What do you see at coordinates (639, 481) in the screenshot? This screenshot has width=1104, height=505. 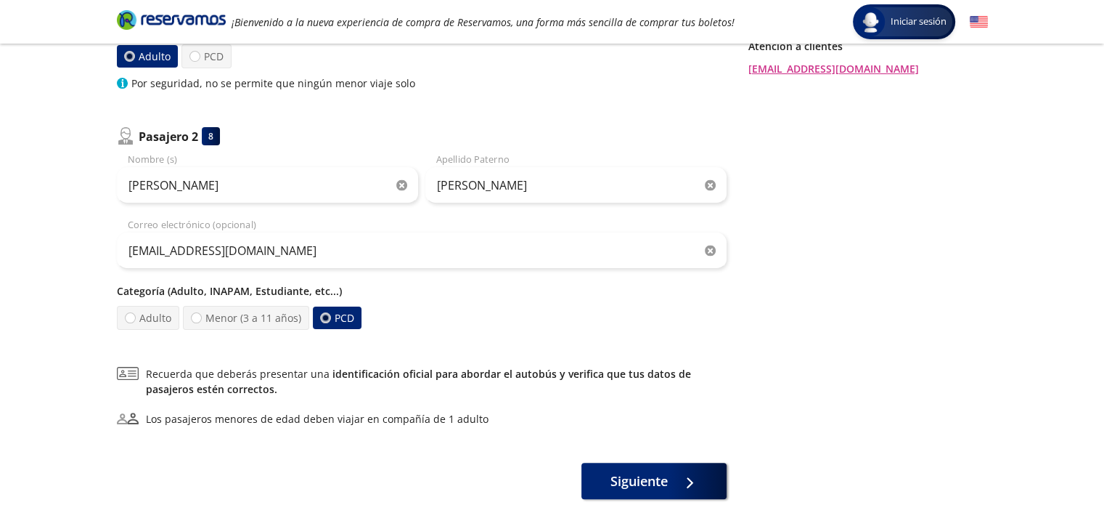 I see `span: Siguiente` at bounding box center [639, 481].